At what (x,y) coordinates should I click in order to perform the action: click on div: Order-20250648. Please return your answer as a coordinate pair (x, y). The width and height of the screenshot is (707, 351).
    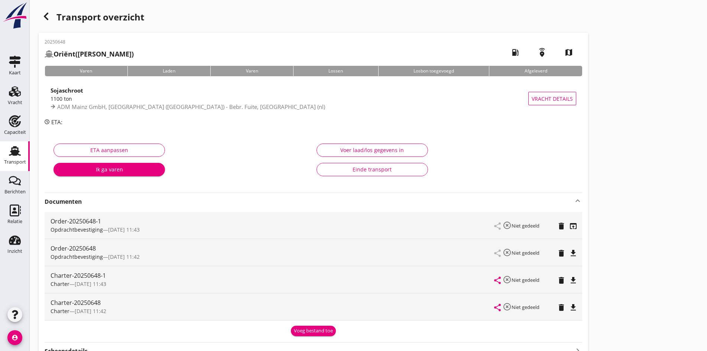
    Looking at the image, I should click on (272, 248).